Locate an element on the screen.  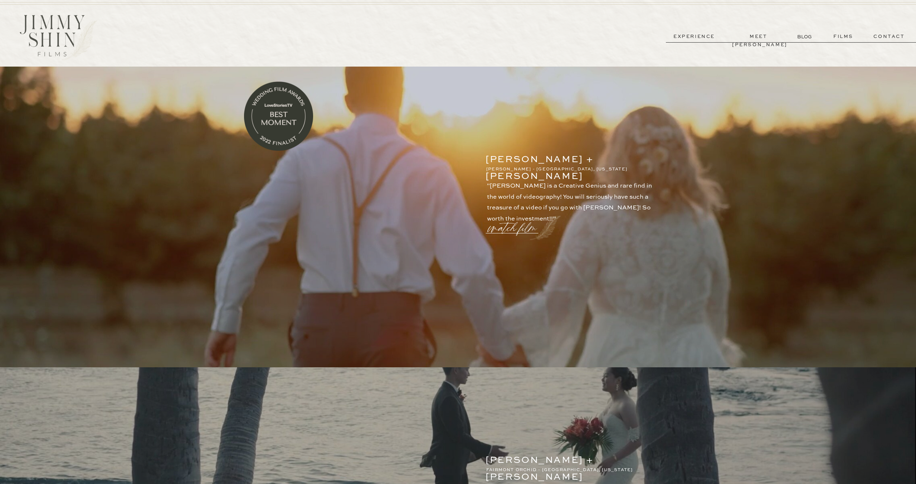
a: films is located at coordinates (843, 36).